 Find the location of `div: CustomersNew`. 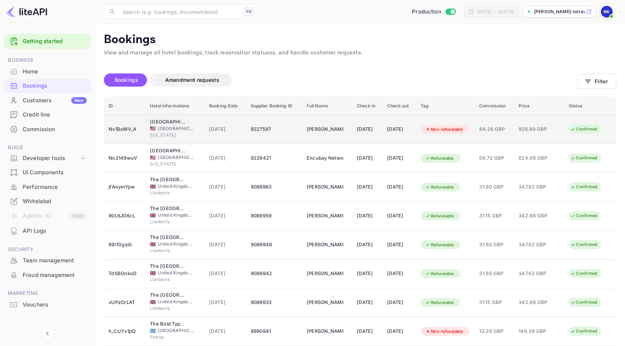

div: CustomersNew is located at coordinates (47, 100).